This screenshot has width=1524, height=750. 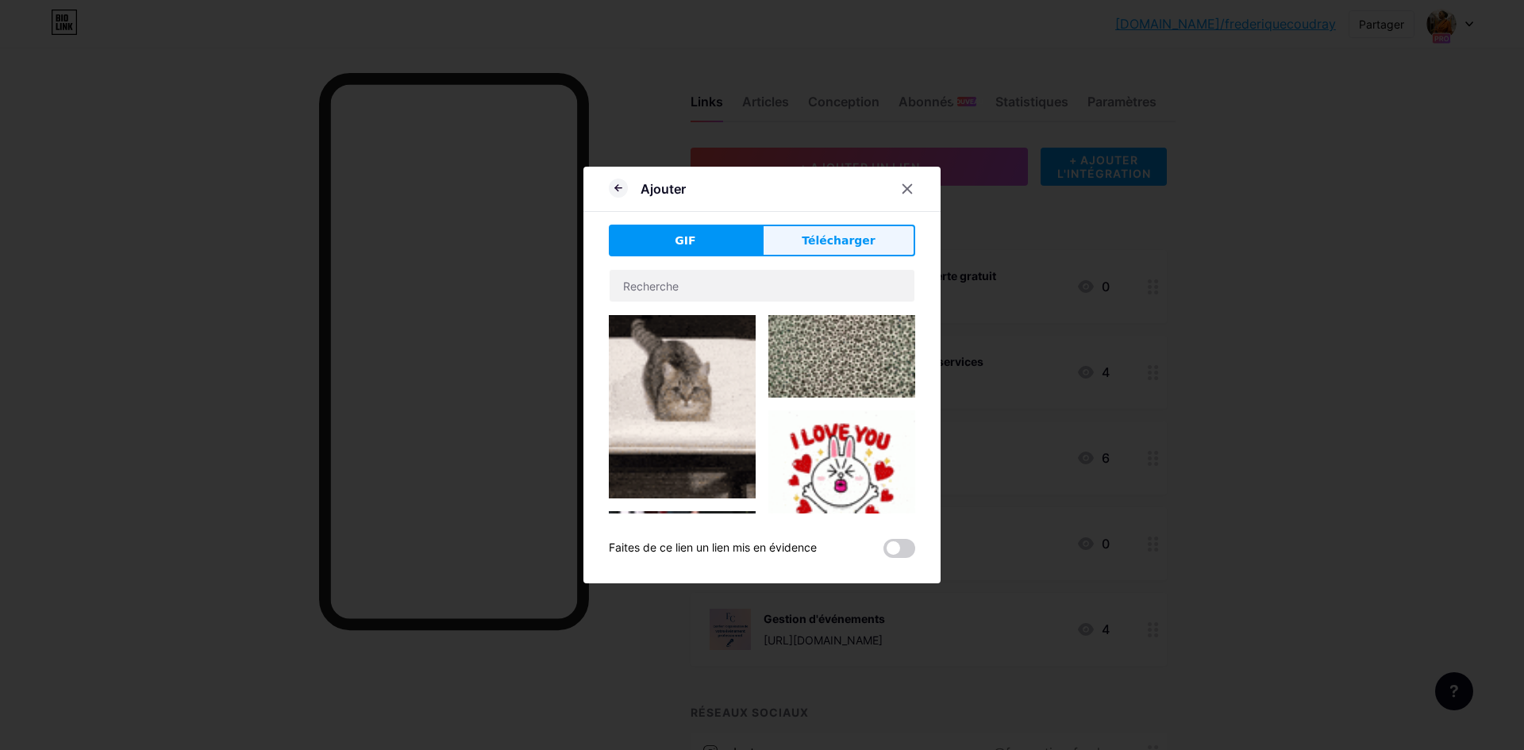 What do you see at coordinates (685, 240) in the screenshot?
I see `font: GIF` at bounding box center [685, 240].